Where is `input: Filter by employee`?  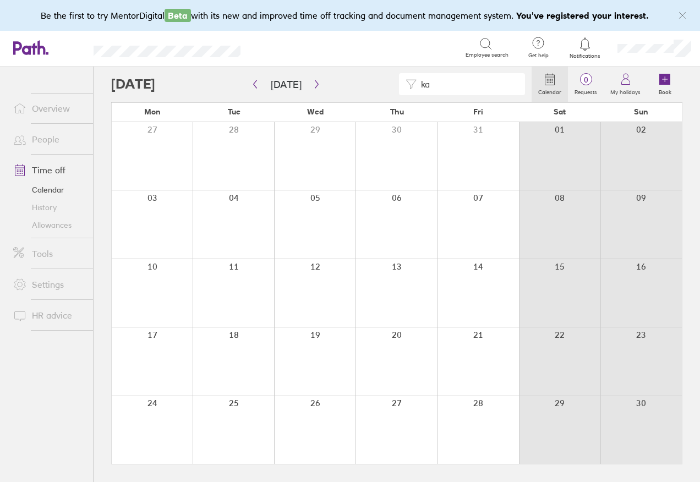
input: Filter by employee is located at coordinates (467, 84).